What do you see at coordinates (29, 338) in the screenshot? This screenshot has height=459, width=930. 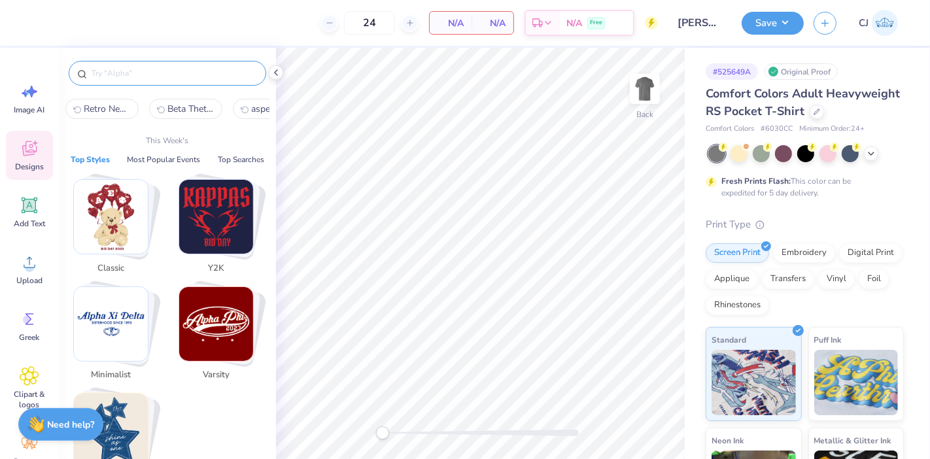 I see `span: Greek` at bounding box center [29, 338].